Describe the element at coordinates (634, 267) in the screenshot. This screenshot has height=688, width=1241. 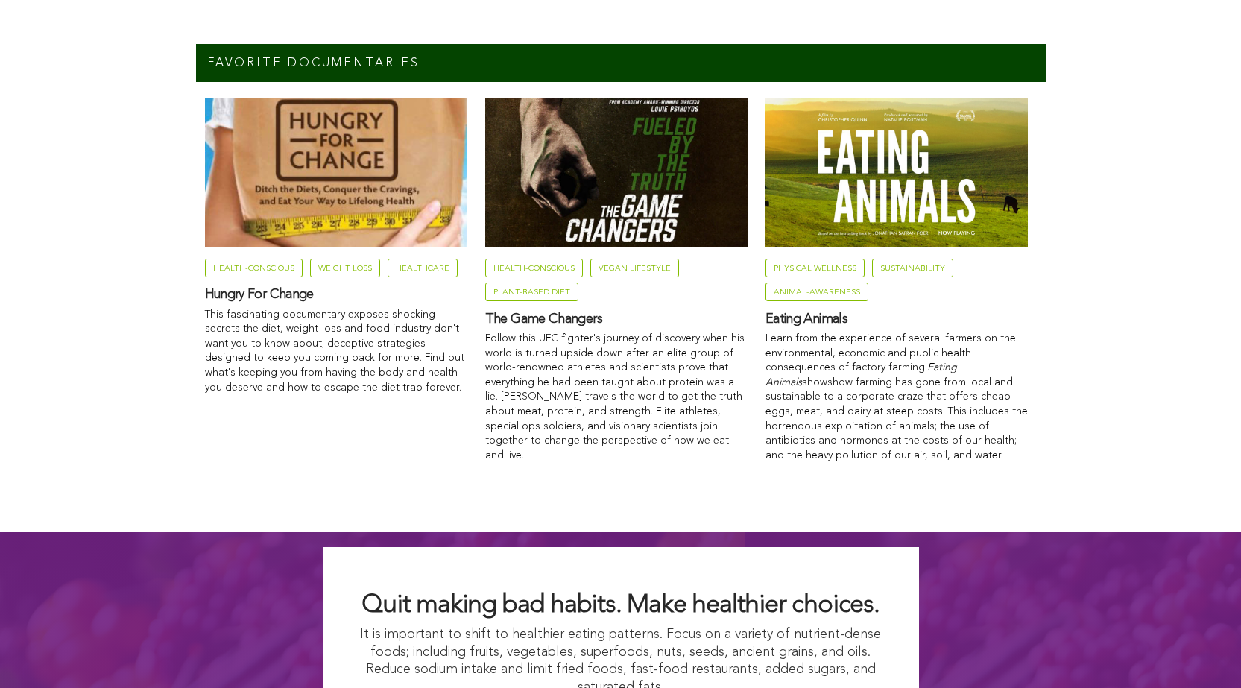
I see `a: Tag name Vegan Lifestyle` at that location.